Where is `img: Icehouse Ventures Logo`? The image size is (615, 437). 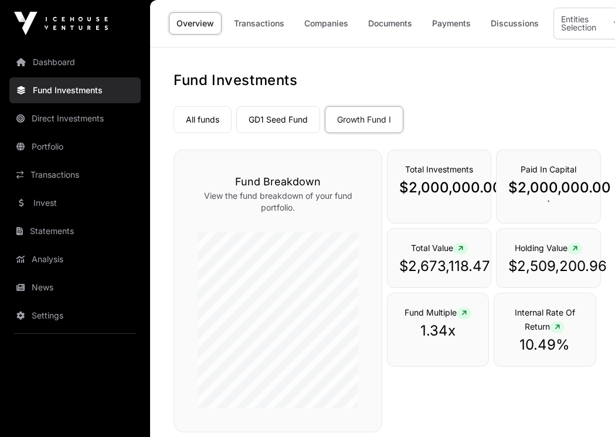 img: Icehouse Ventures Logo is located at coordinates (61, 23).